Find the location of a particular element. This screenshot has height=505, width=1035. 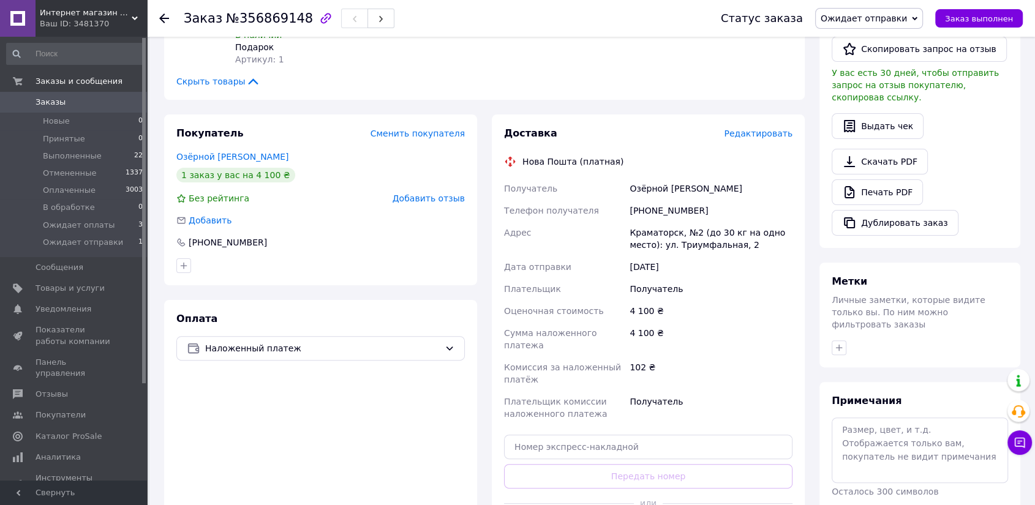

span: Заказы и сообщения is located at coordinates (79, 81).